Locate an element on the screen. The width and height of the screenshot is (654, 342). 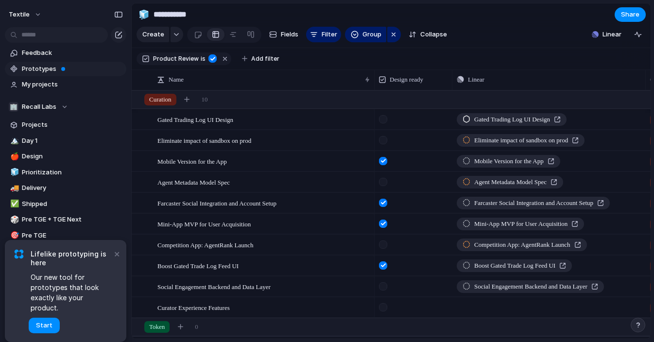
span: Start is located at coordinates (44, 326).